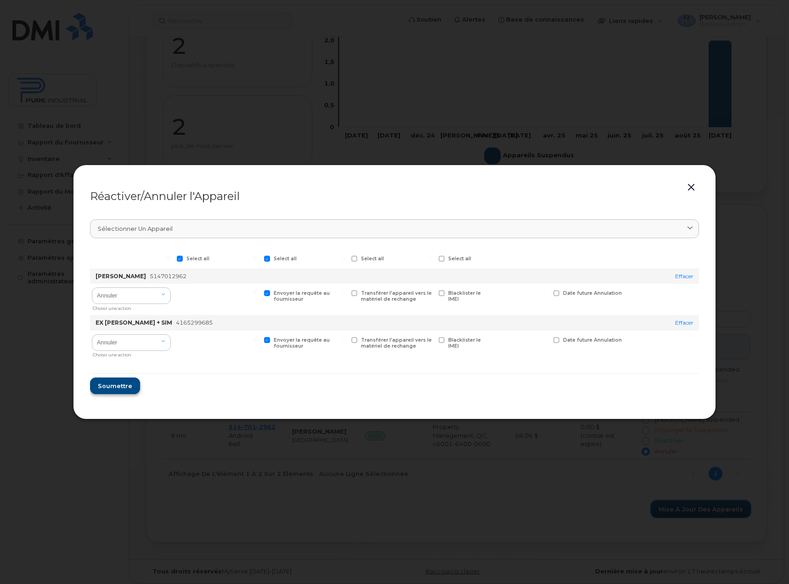  I want to click on div: Réactiver/Annuler l'Appareil, so click(395, 196).